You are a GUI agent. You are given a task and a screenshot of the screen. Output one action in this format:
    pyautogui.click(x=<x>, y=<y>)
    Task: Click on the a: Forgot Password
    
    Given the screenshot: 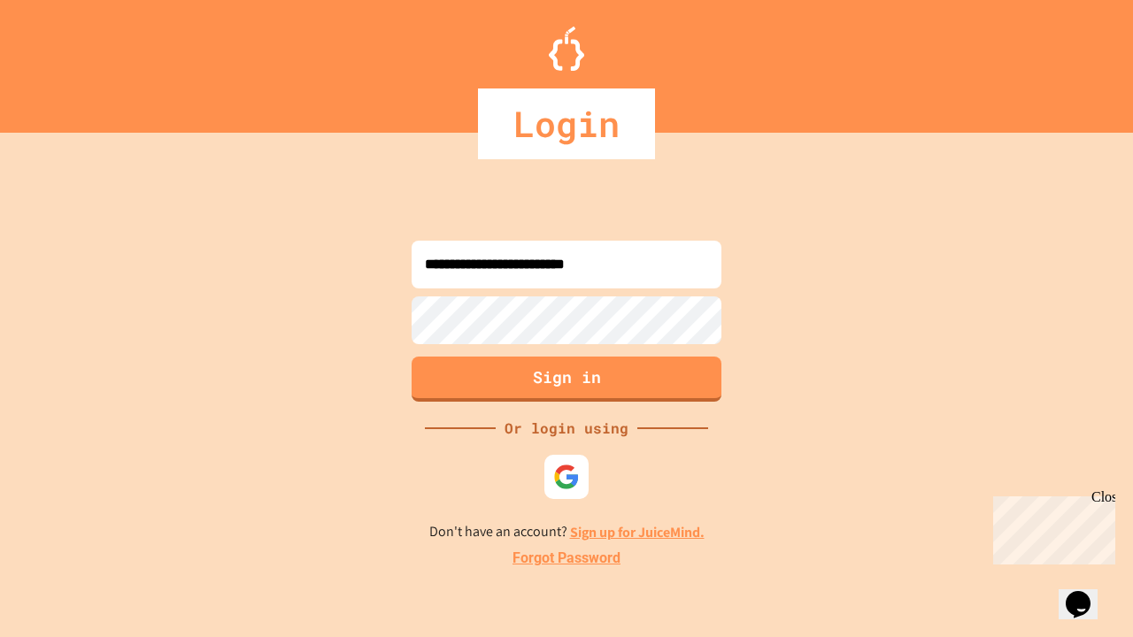 What is the action you would take?
    pyautogui.click(x=566, y=559)
    